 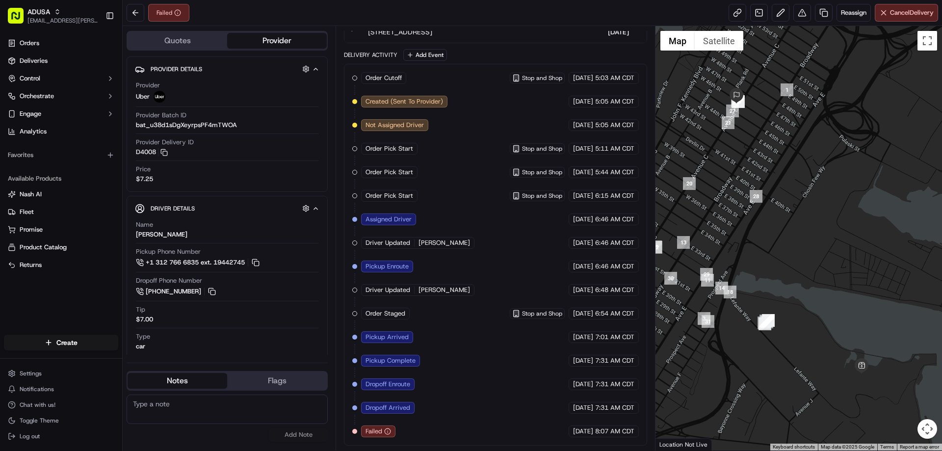 I want to click on button: Start new chat, so click(x=173, y=103).